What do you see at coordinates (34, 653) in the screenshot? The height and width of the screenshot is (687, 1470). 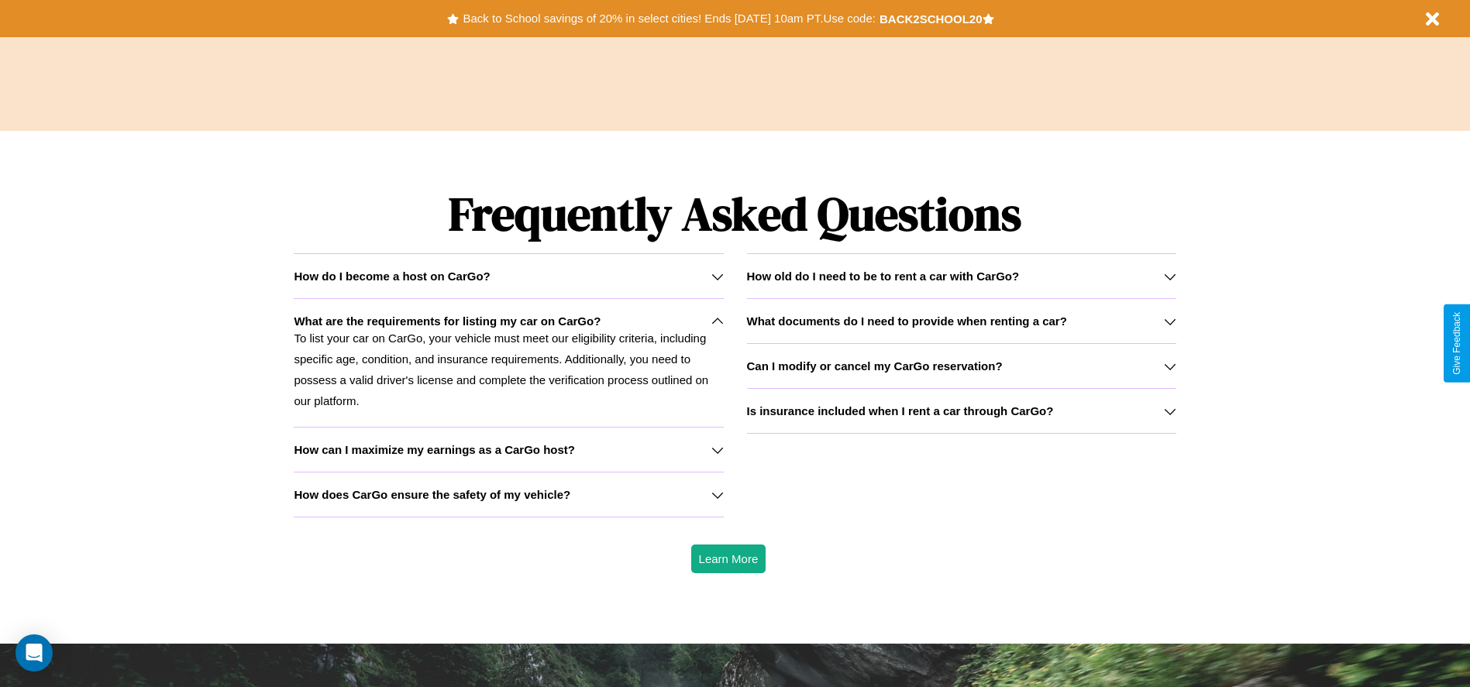 I see `div: Open Intercom Messenger` at bounding box center [34, 653].